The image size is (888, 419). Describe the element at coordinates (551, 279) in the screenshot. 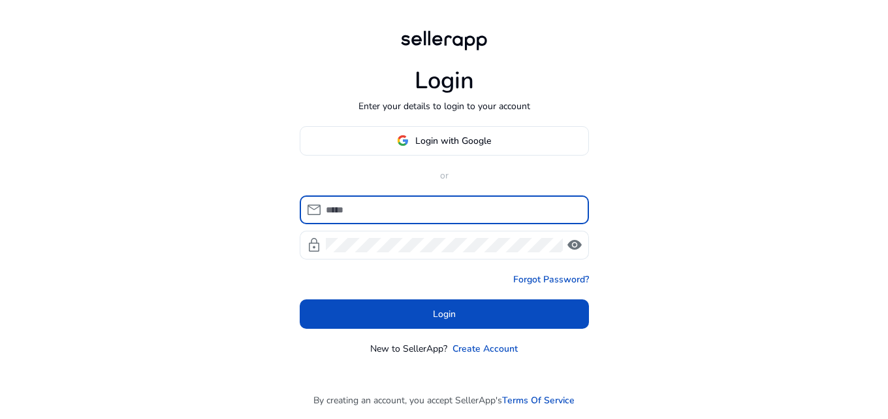

I see `a: Forgot Password?` at that location.